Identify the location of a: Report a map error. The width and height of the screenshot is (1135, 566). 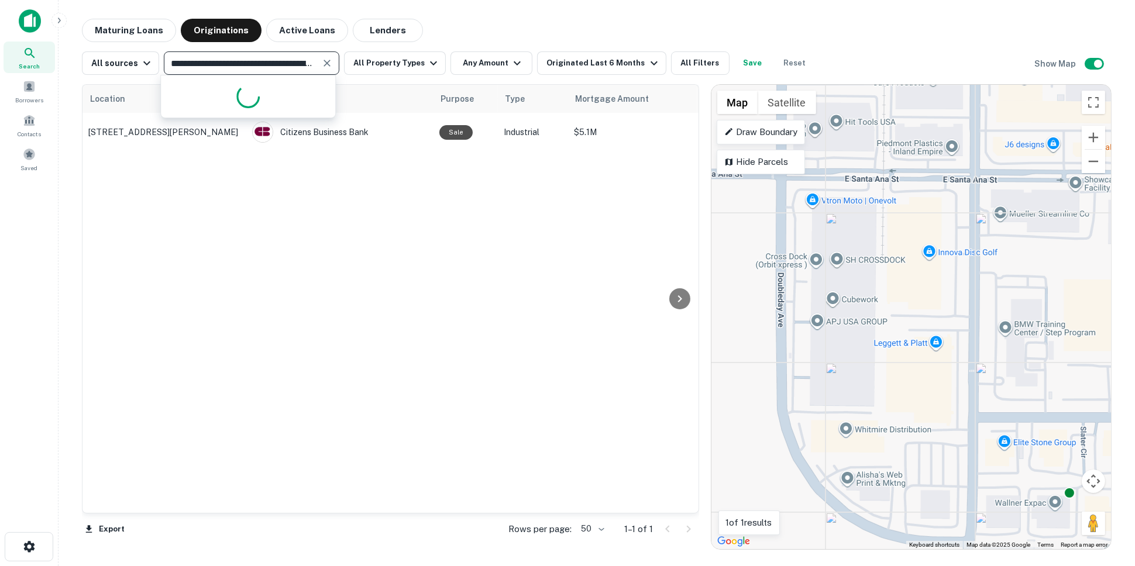
(1084, 545).